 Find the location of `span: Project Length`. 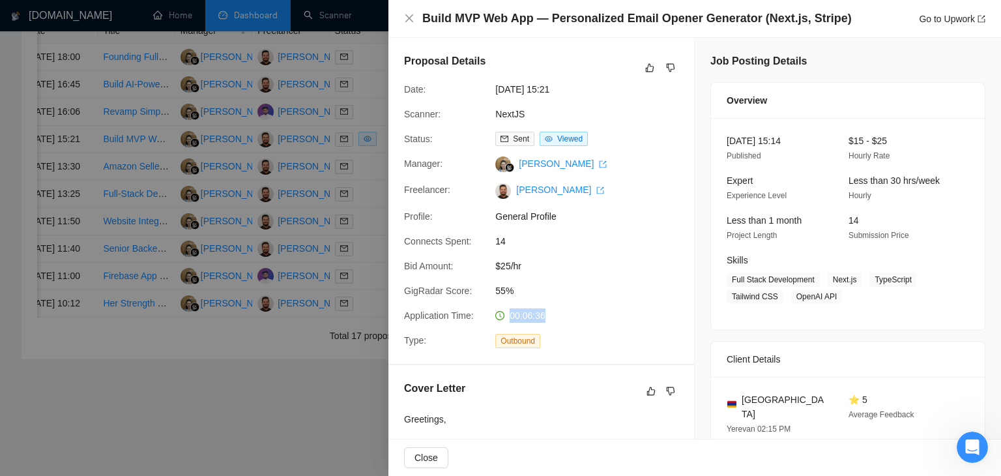

span: Project Length is located at coordinates (751, 235).